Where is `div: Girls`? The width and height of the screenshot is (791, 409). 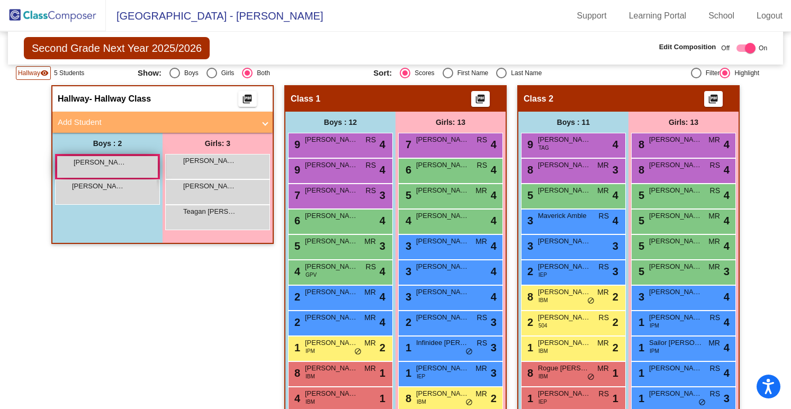
div: Girls is located at coordinates (226, 73).